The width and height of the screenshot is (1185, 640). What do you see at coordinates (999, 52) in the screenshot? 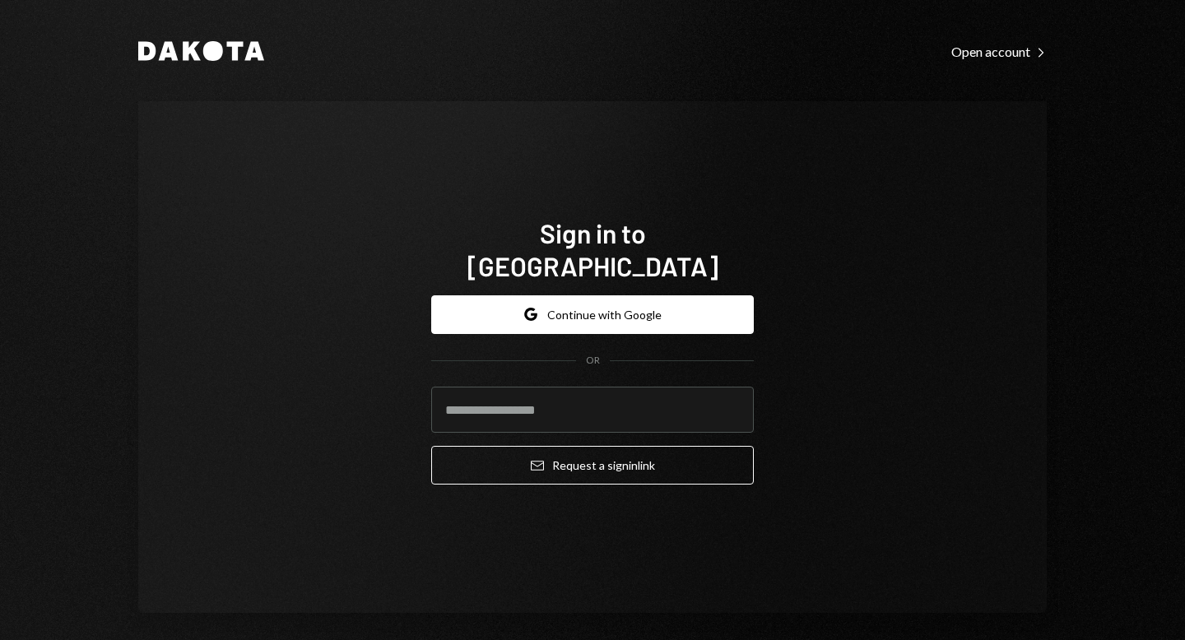
I see `div: Open account` at bounding box center [999, 52].